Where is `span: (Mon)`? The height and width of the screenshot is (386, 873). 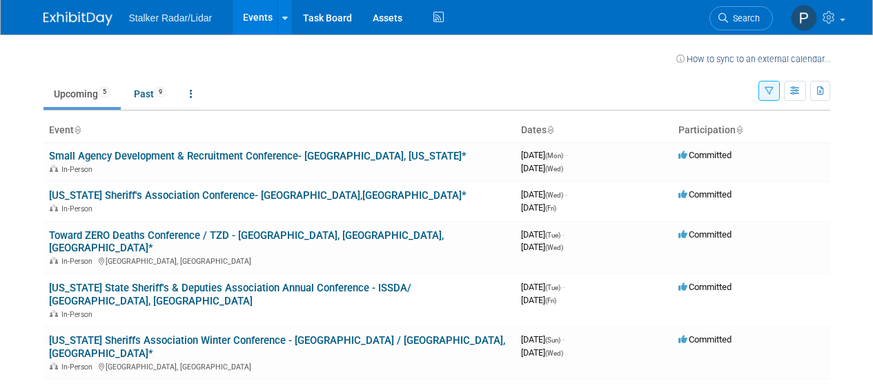 span: (Mon) is located at coordinates (554, 155).